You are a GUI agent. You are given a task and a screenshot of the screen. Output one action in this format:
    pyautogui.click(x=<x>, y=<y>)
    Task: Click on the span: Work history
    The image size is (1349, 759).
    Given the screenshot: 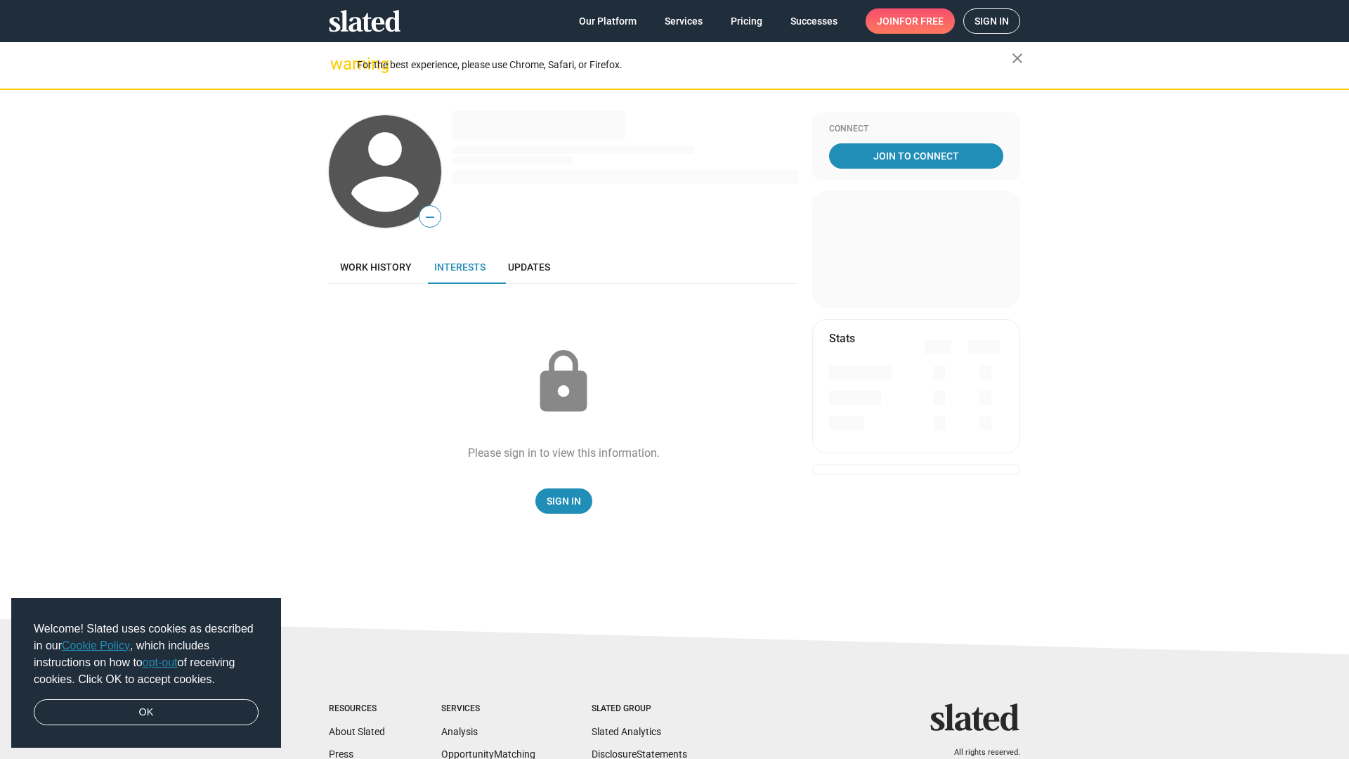 What is the action you would take?
    pyautogui.click(x=376, y=267)
    